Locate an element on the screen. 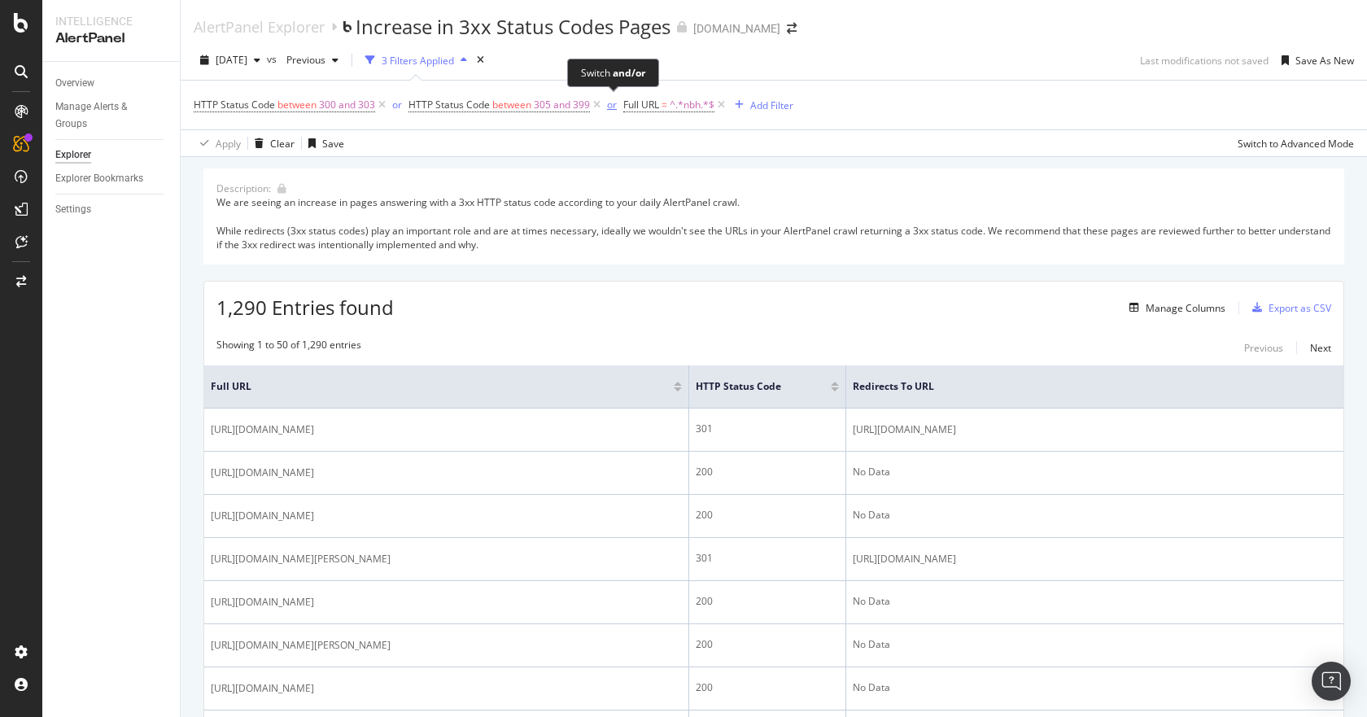  div: Increase in 3xx Status Codes Pages is located at coordinates (513, 27).